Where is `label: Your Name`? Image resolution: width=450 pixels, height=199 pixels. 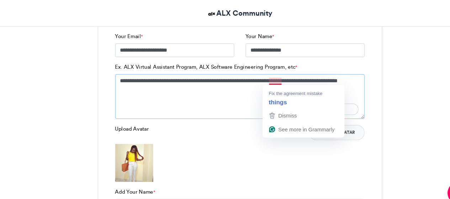
label: Your Name is located at coordinates (244, 34).